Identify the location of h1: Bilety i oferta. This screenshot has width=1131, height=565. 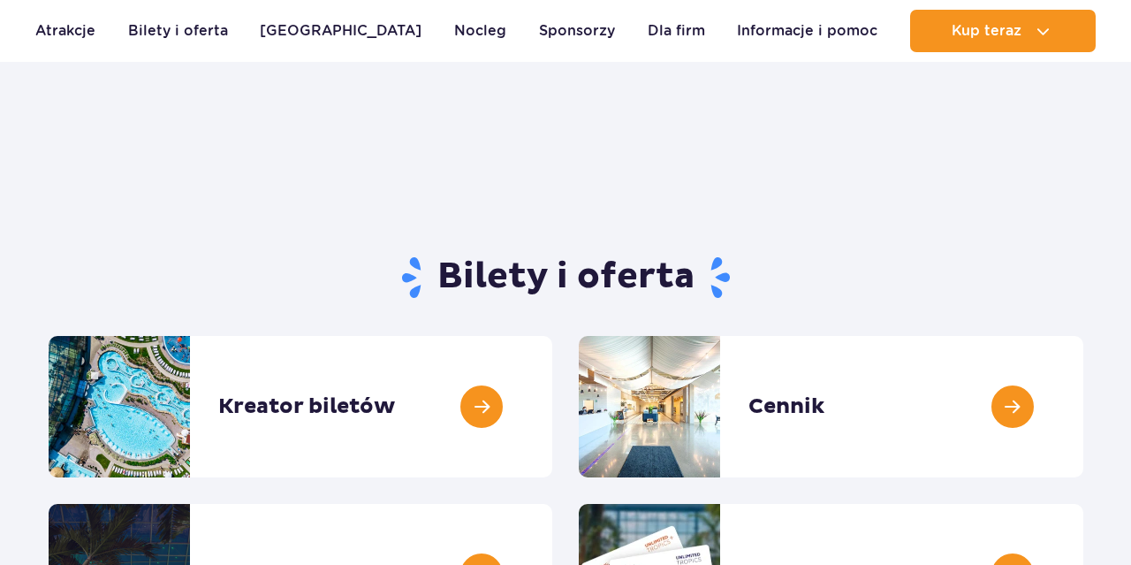
(565, 277).